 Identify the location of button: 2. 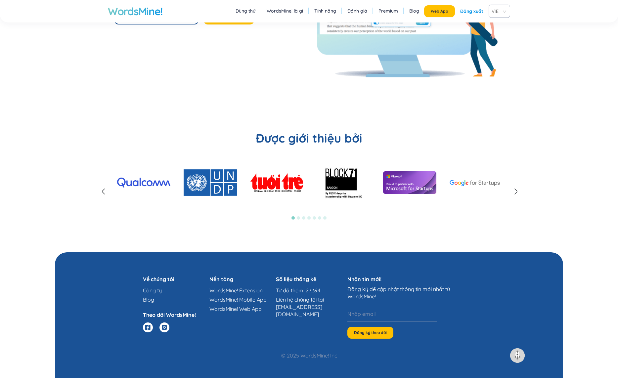
(298, 218).